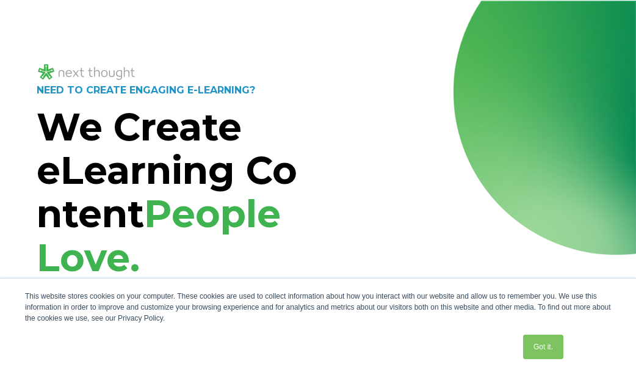  What do you see at coordinates (159, 235) in the screenshot?
I see `span: People Love.` at bounding box center [159, 235].